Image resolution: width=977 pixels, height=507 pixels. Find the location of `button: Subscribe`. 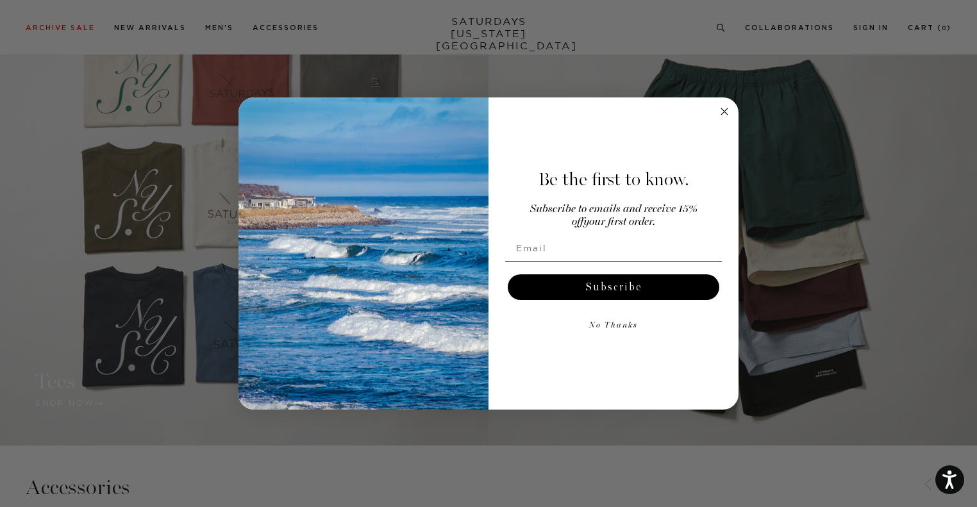

button: Subscribe is located at coordinates (613, 287).